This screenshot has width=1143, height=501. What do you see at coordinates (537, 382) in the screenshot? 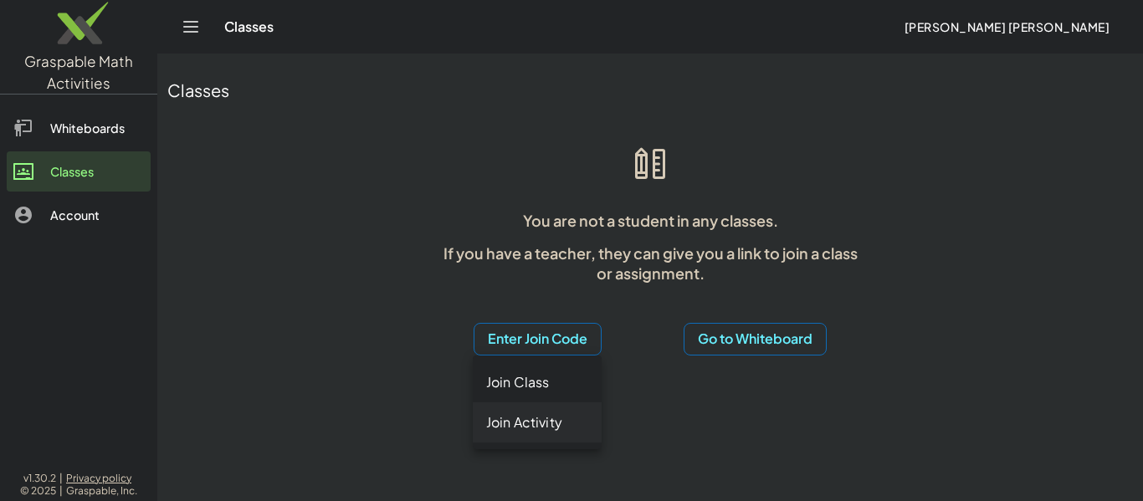
I see `div: Join Class` at bounding box center [537, 382].